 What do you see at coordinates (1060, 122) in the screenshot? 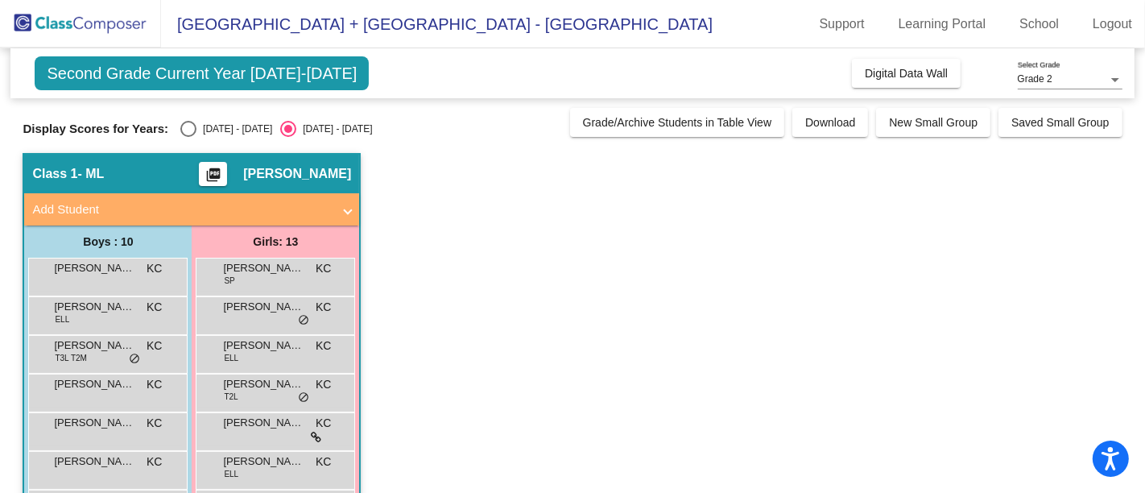
I see `span: Saved Small Group` at bounding box center [1060, 122].